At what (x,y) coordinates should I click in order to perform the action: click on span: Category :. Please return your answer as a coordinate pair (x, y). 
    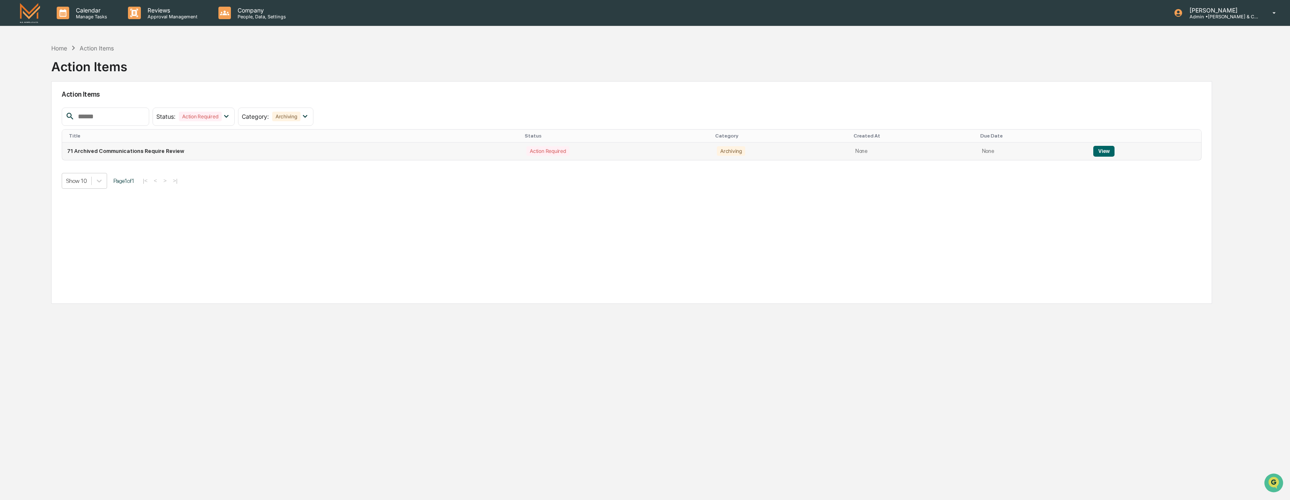
    Looking at the image, I should click on (255, 116).